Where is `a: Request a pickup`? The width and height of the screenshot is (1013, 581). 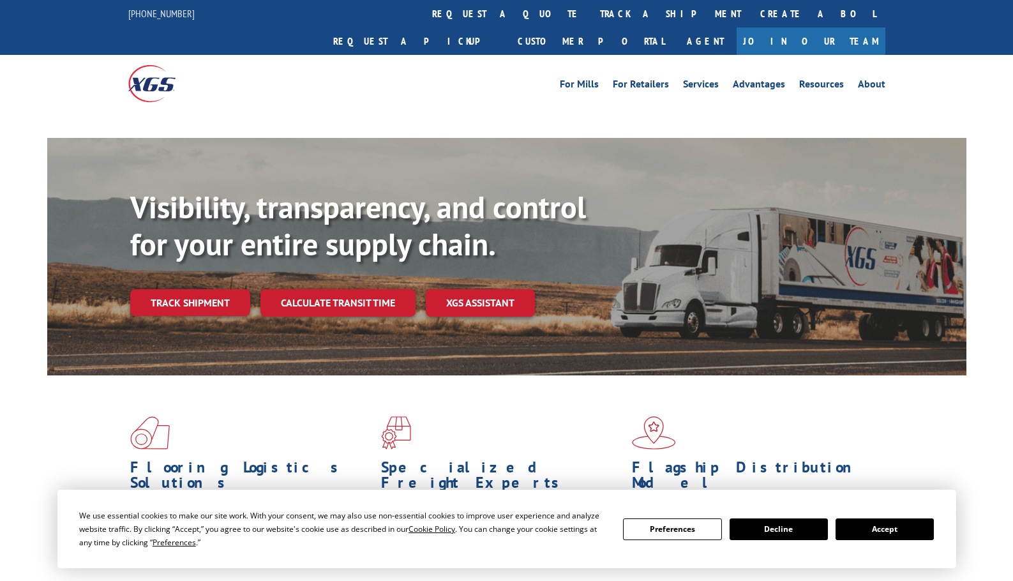
a: Request a pickup is located at coordinates (415, 41).